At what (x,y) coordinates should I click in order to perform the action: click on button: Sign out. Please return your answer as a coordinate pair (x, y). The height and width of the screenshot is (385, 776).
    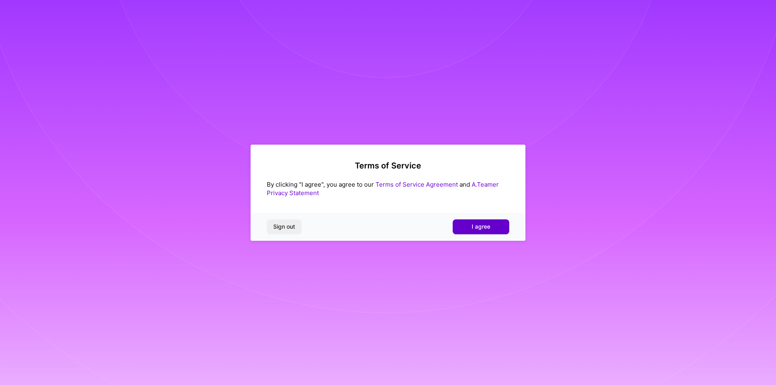
    Looking at the image, I should click on (284, 227).